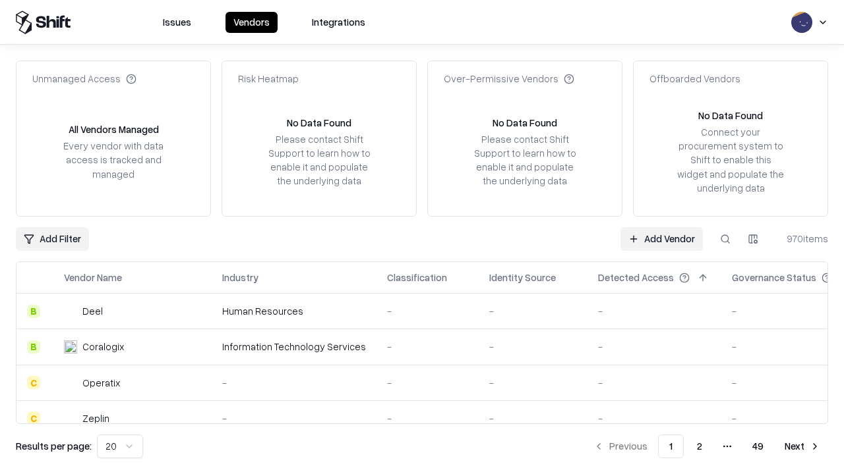 This screenshot has height=474, width=844. I want to click on nav: pagination, so click(706, 447).